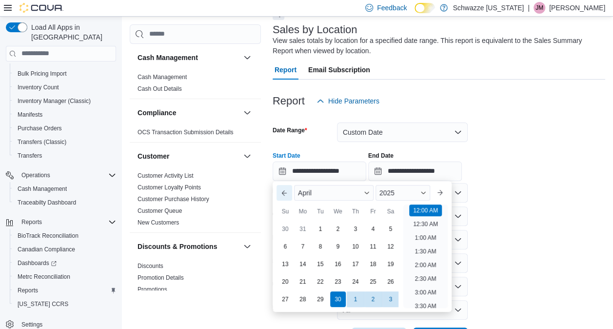  I want to click on span: New Customers, so click(158, 223).